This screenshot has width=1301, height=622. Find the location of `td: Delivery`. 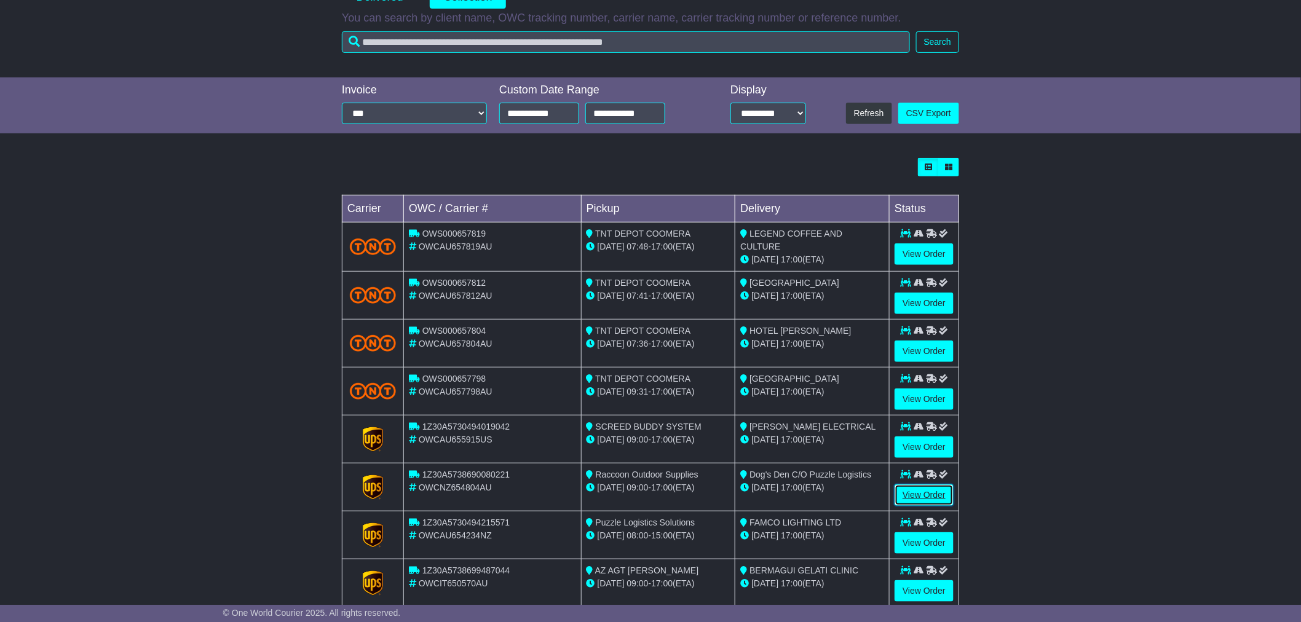

td: Delivery is located at coordinates (812, 209).